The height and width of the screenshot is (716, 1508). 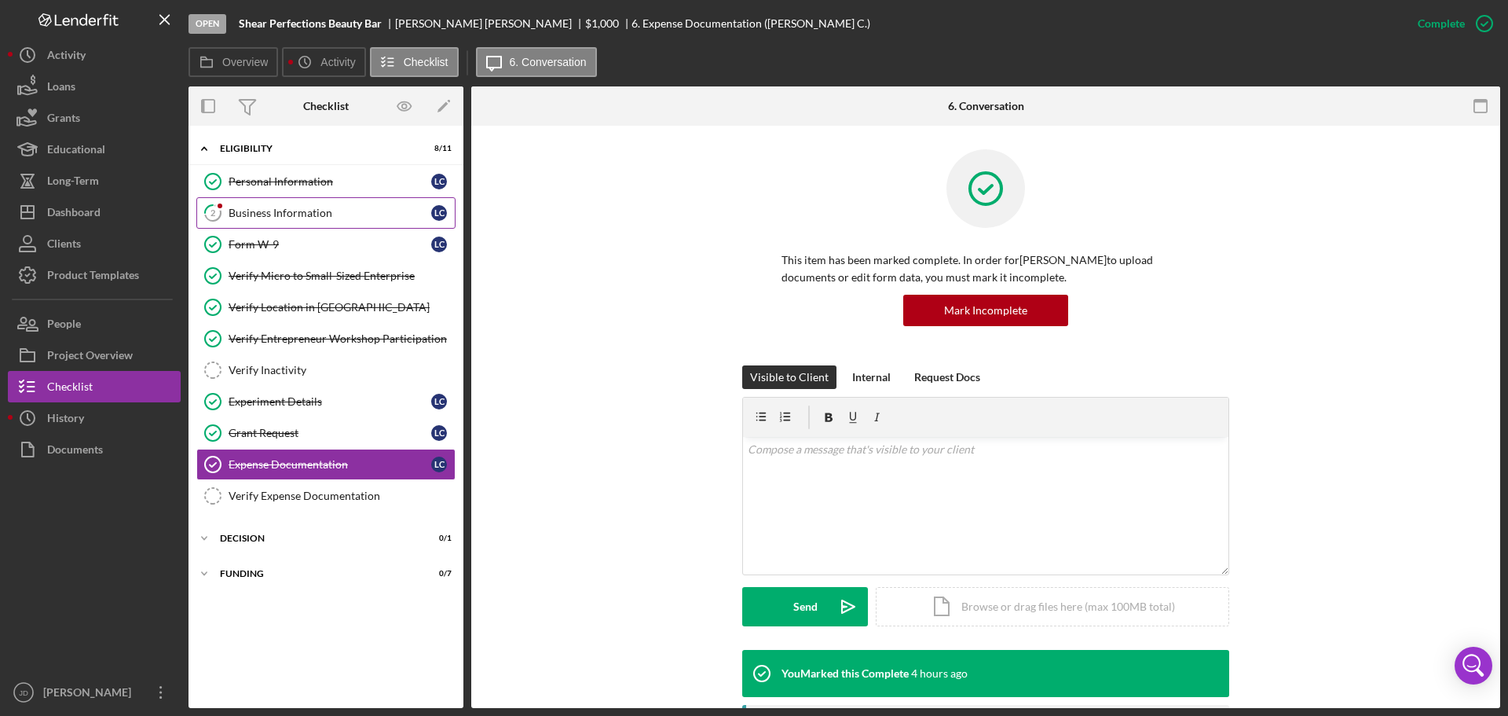 I want to click on div: Verify Inactivity, so click(x=342, y=370).